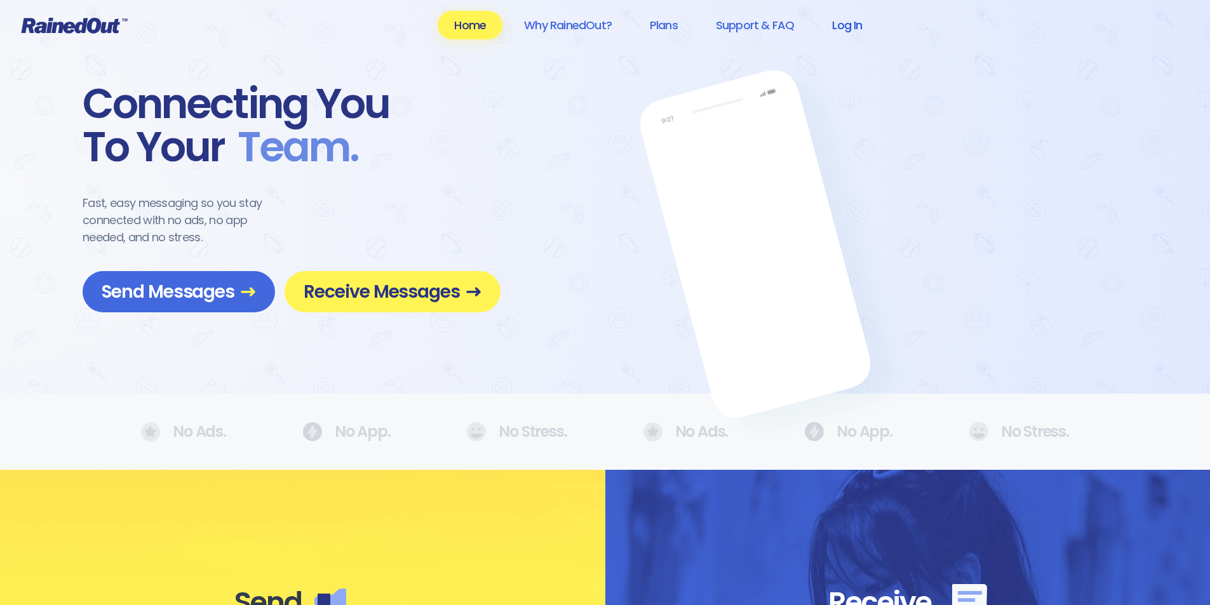  I want to click on a: Log In, so click(847, 25).